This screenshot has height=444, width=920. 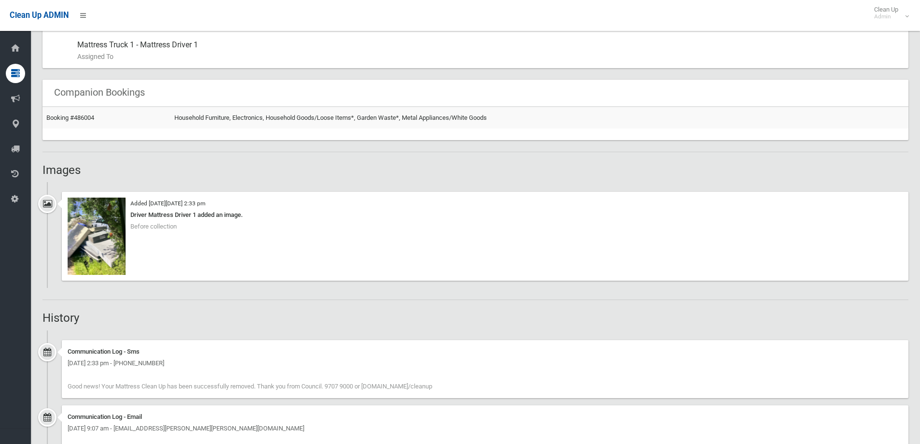 What do you see at coordinates (485, 215) in the screenshot?
I see `div: Driver Mattress Driver 1 added an image.` at bounding box center [485, 215].